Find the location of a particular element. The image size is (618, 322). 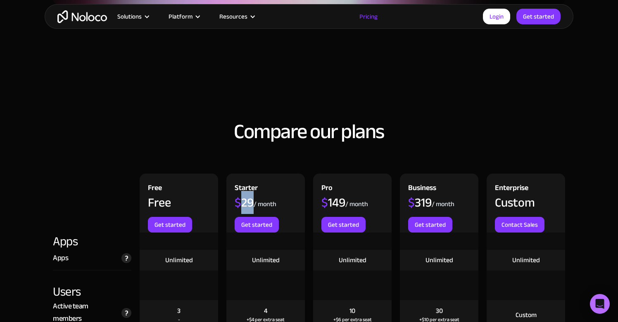

div: Open Intercom Messenger is located at coordinates (599, 304).